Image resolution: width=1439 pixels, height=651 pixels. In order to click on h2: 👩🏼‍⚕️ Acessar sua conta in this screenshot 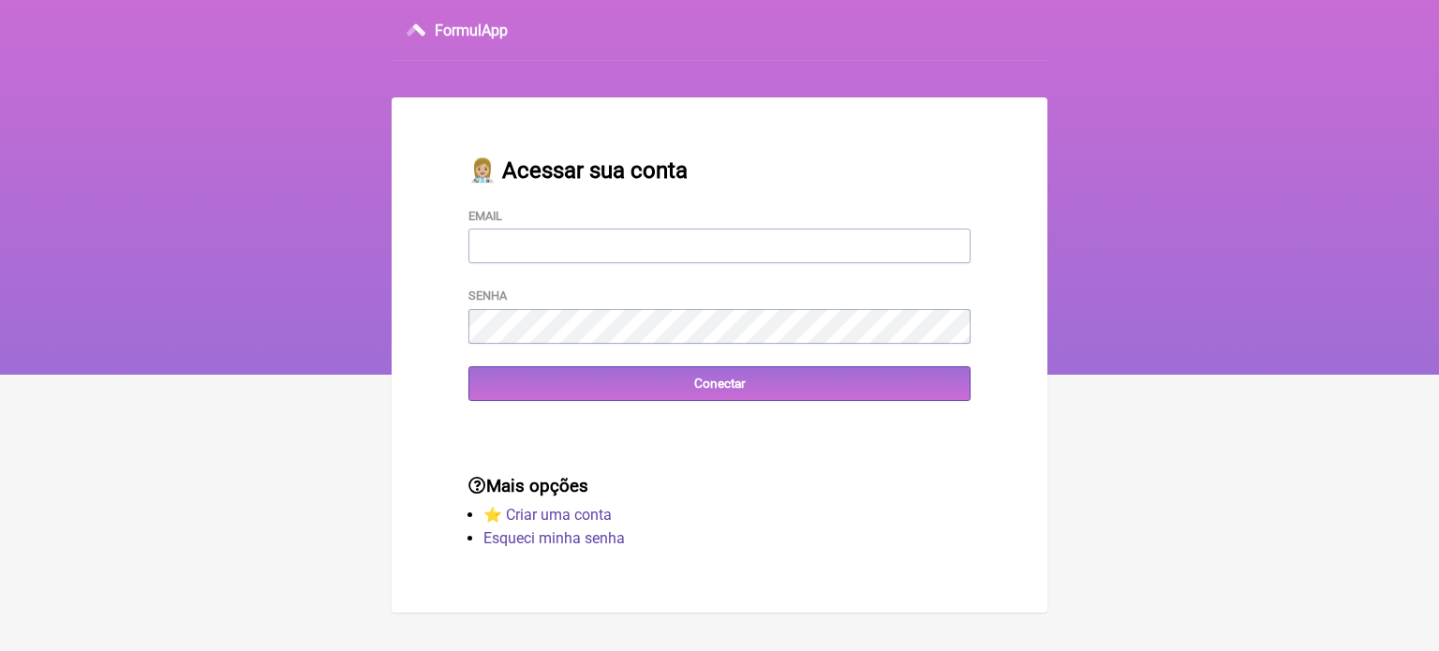, I will do `click(719, 170)`.